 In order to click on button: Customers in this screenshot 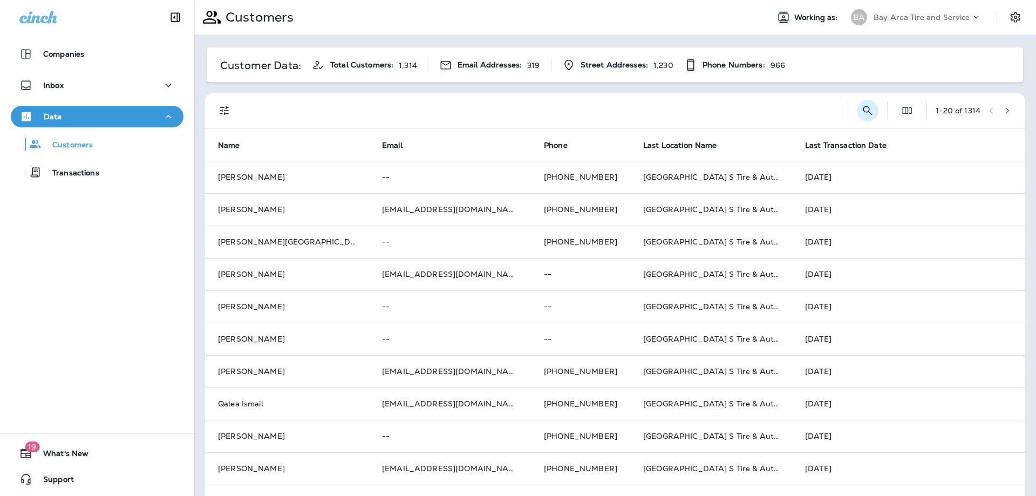, I will do `click(97, 144)`.